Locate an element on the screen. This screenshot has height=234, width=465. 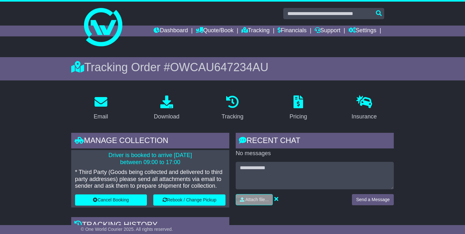
span: OWCAU647234AU is located at coordinates (219, 67).